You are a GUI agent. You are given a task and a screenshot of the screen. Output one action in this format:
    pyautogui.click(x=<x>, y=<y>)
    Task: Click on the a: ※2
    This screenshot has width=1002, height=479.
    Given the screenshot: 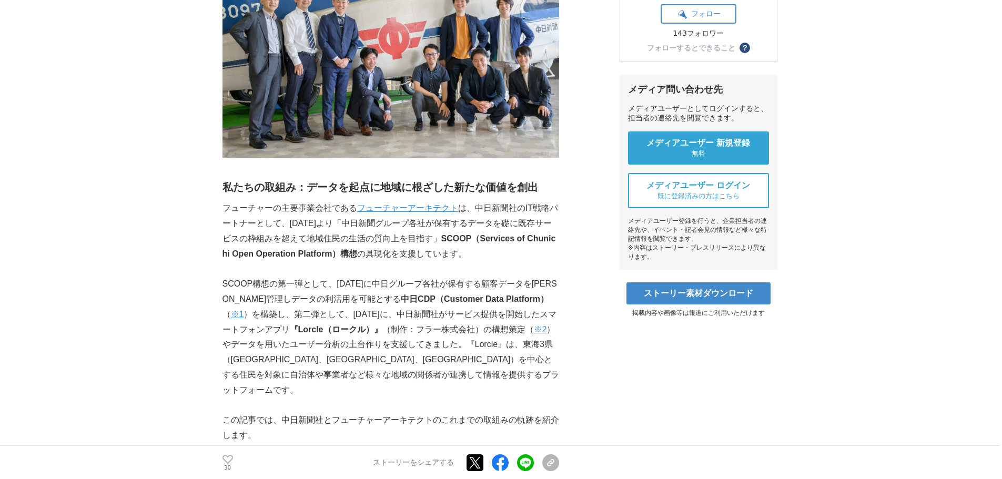 What is the action you would take?
    pyautogui.click(x=540, y=329)
    